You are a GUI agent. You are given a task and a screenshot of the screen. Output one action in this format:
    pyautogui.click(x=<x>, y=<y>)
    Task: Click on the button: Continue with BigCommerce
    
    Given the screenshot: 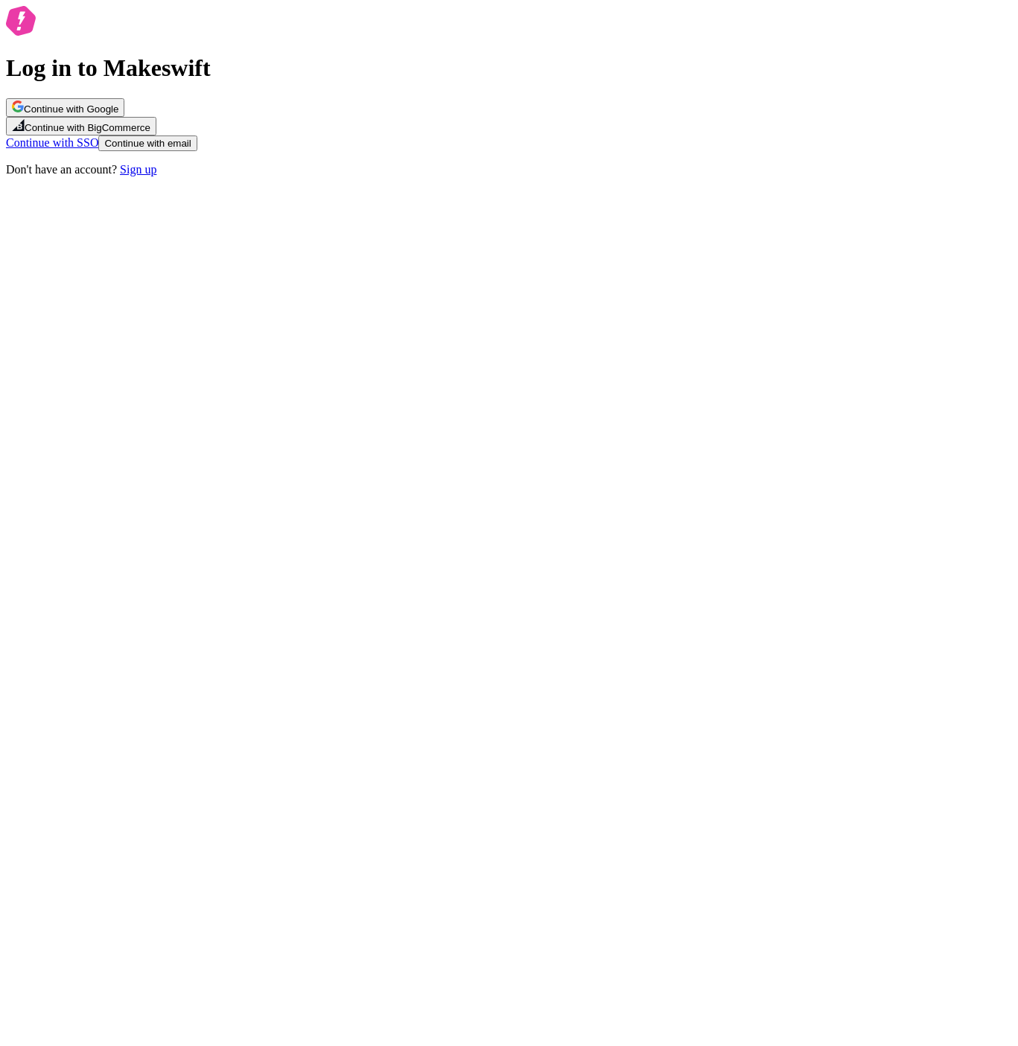 What is the action you would take?
    pyautogui.click(x=81, y=126)
    